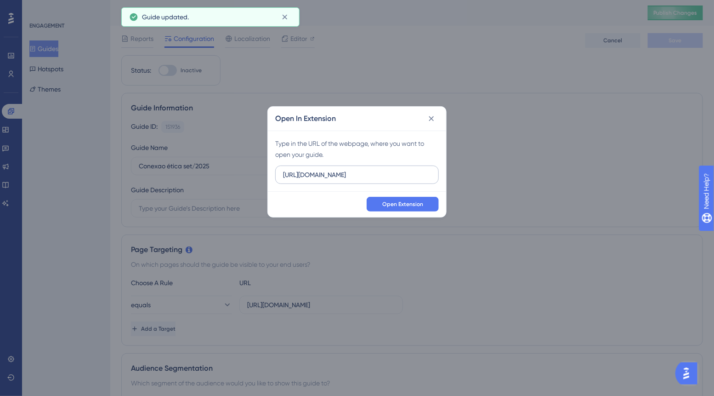 The height and width of the screenshot is (396, 714). I want to click on h2: Open In Extension, so click(306, 119).